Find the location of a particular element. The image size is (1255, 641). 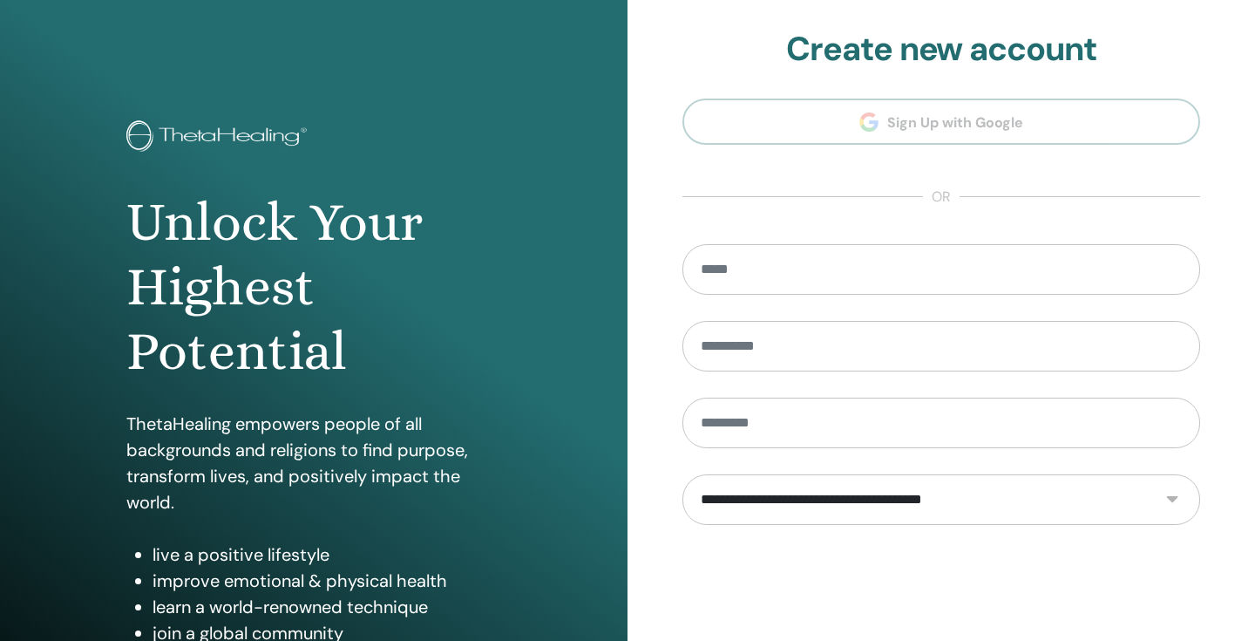

h1: Unlock Your Highest Potential is located at coordinates (314, 287).